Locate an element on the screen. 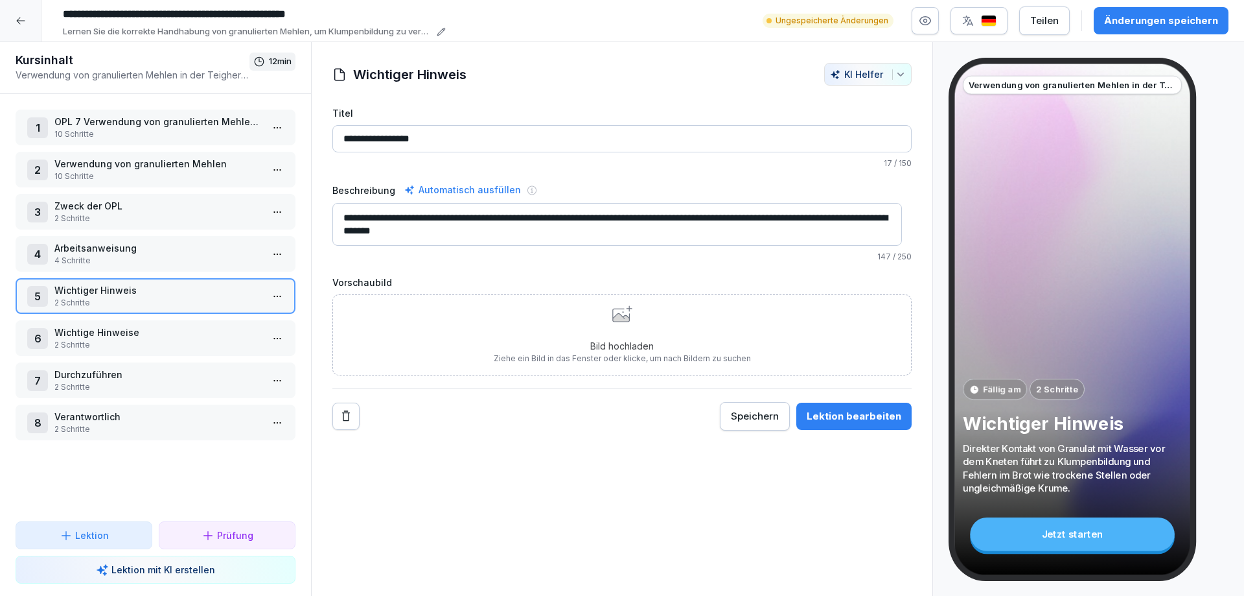  div: 2 is located at coordinates (38, 170).